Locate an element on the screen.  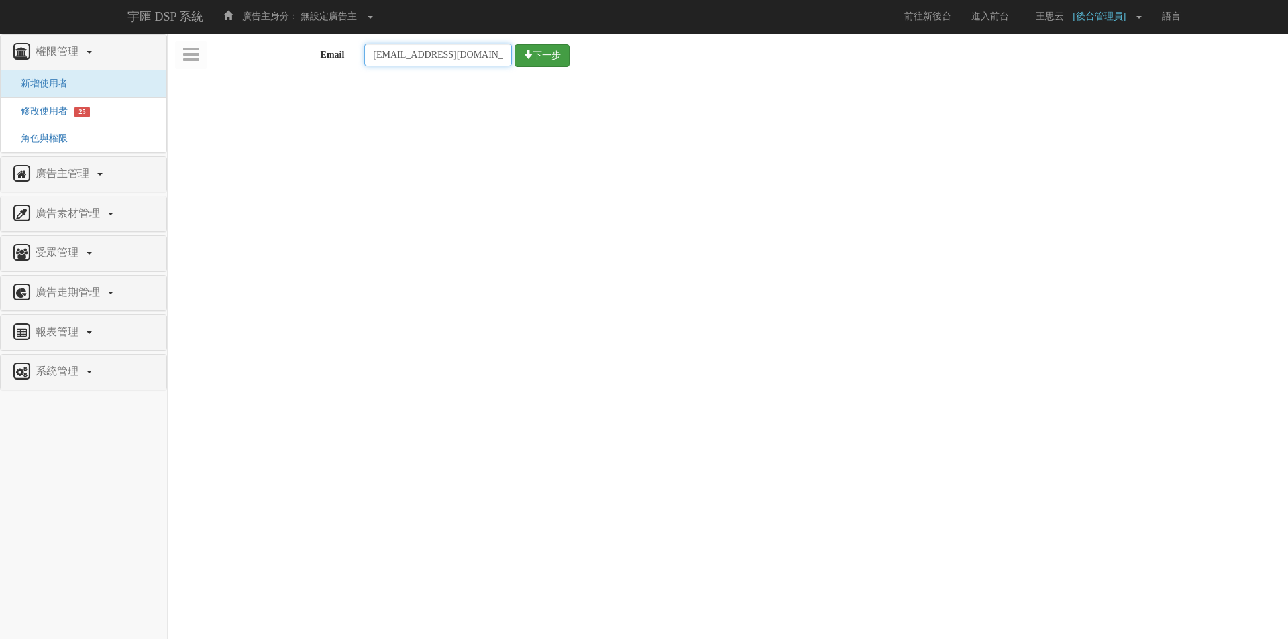
span: 報表管理 is located at coordinates (58, 331).